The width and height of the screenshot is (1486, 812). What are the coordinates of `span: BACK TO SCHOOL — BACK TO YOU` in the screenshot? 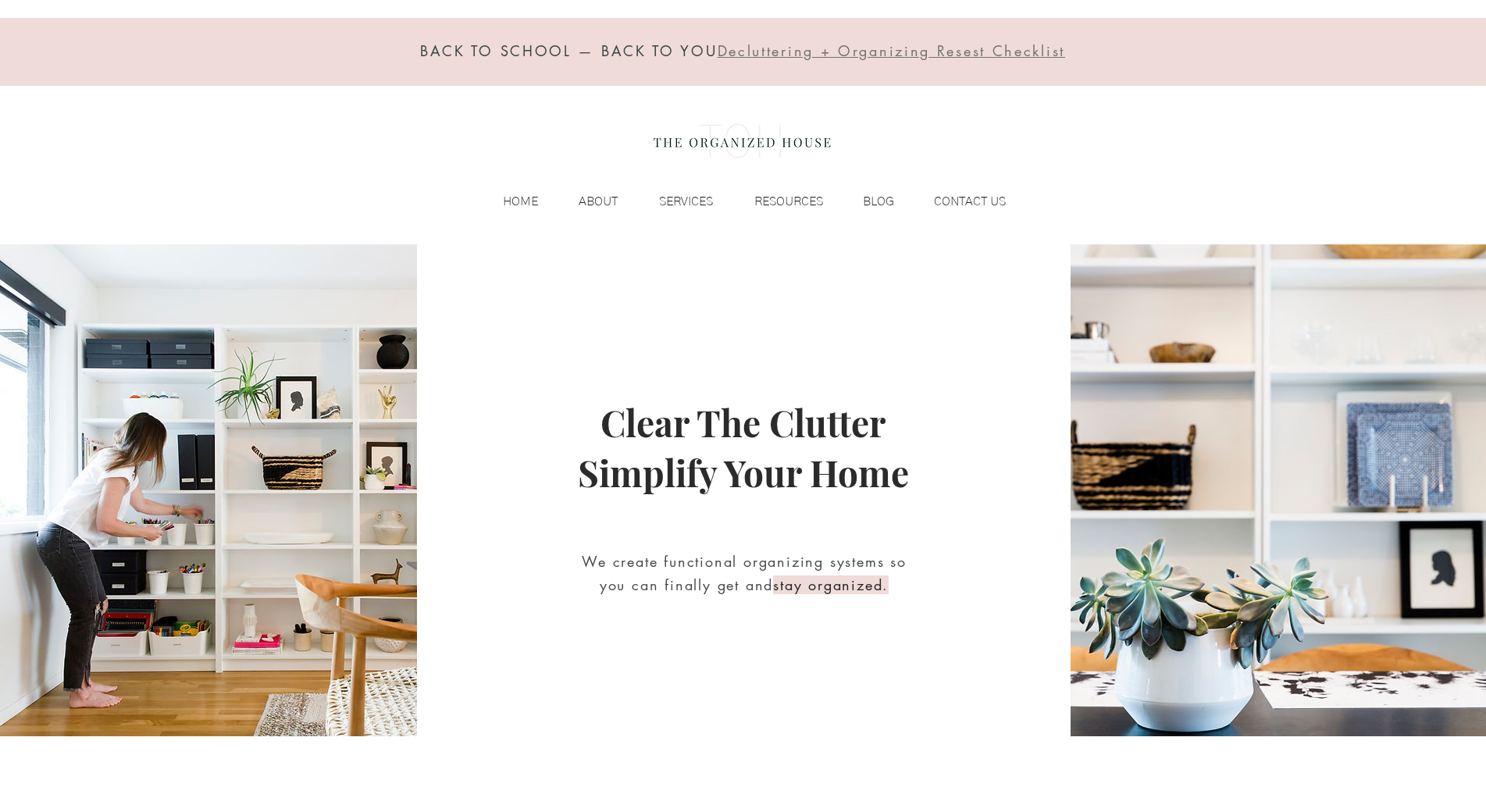 It's located at (568, 51).